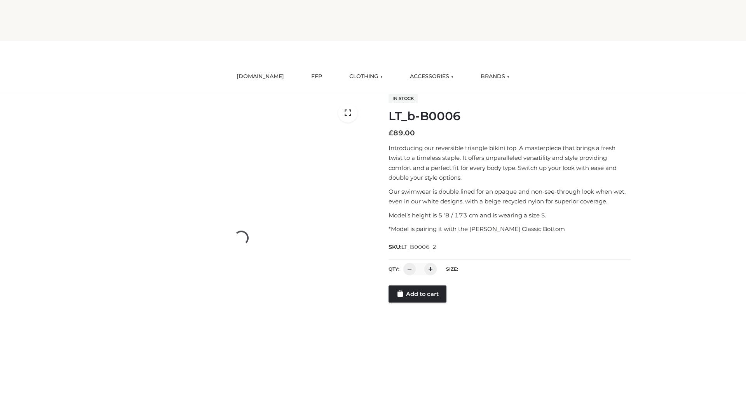 The image size is (746, 420). Describe the element at coordinates (402, 133) in the screenshot. I see `bdi: 89.00` at that location.